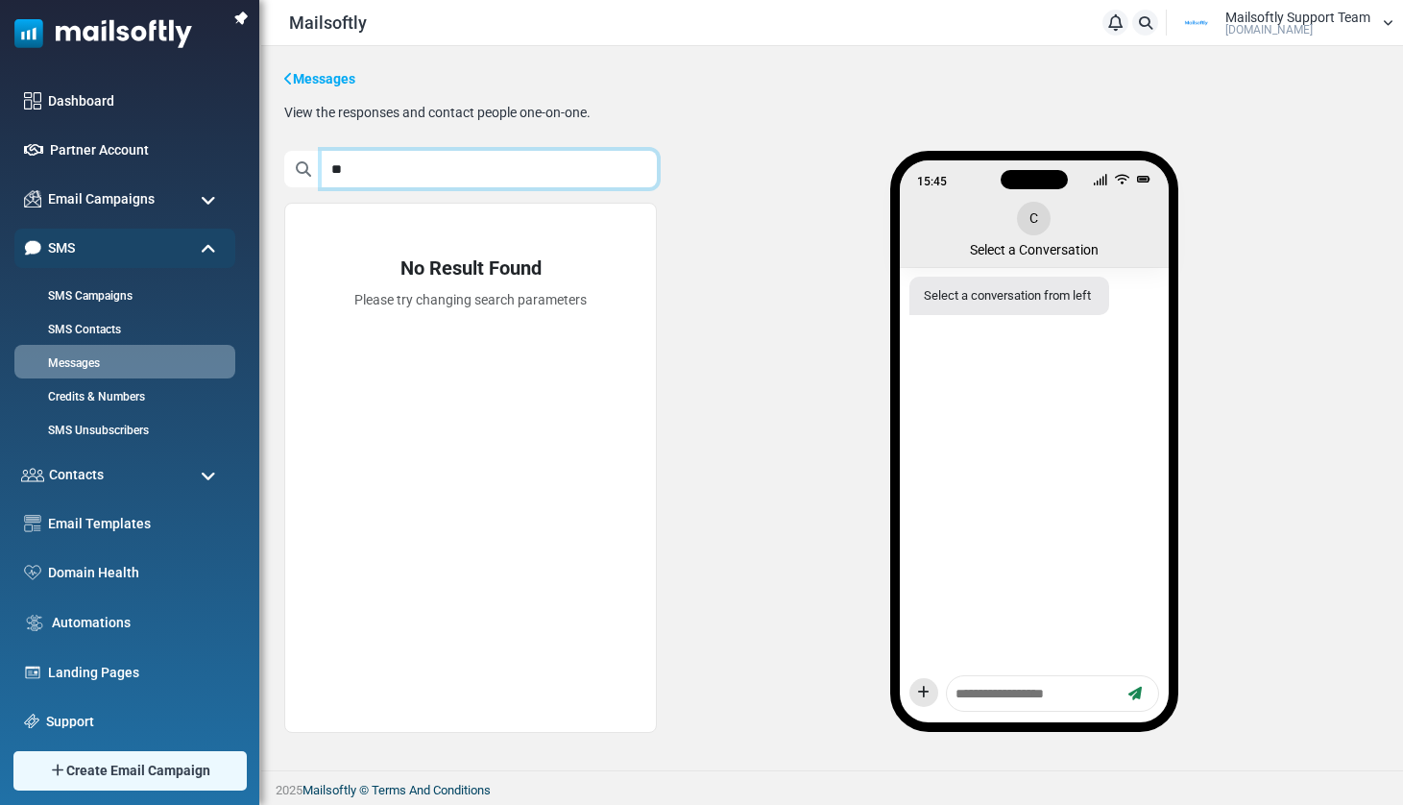  Describe the element at coordinates (32, 721) in the screenshot. I see `img: support-icon.svg` at that location.